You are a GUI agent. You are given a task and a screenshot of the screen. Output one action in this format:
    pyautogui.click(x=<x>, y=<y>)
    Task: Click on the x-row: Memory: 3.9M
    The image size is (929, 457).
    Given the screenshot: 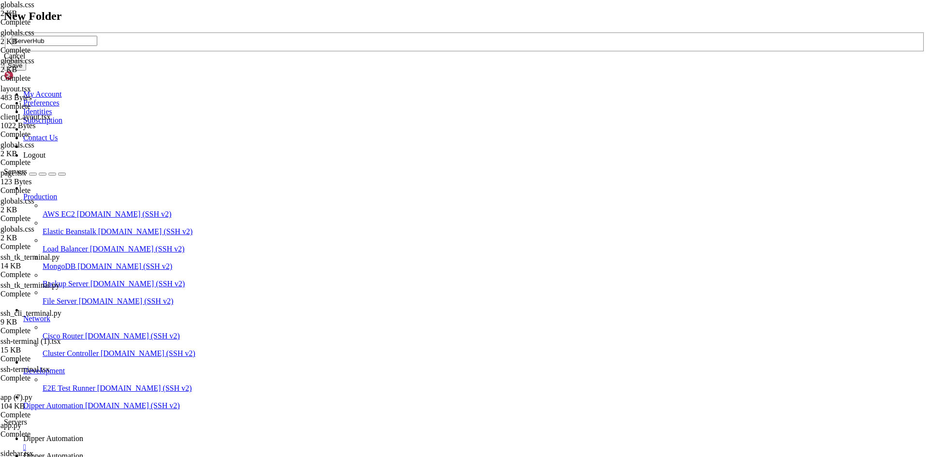 What is the action you would take?
    pyautogui.click(x=403, y=82)
    